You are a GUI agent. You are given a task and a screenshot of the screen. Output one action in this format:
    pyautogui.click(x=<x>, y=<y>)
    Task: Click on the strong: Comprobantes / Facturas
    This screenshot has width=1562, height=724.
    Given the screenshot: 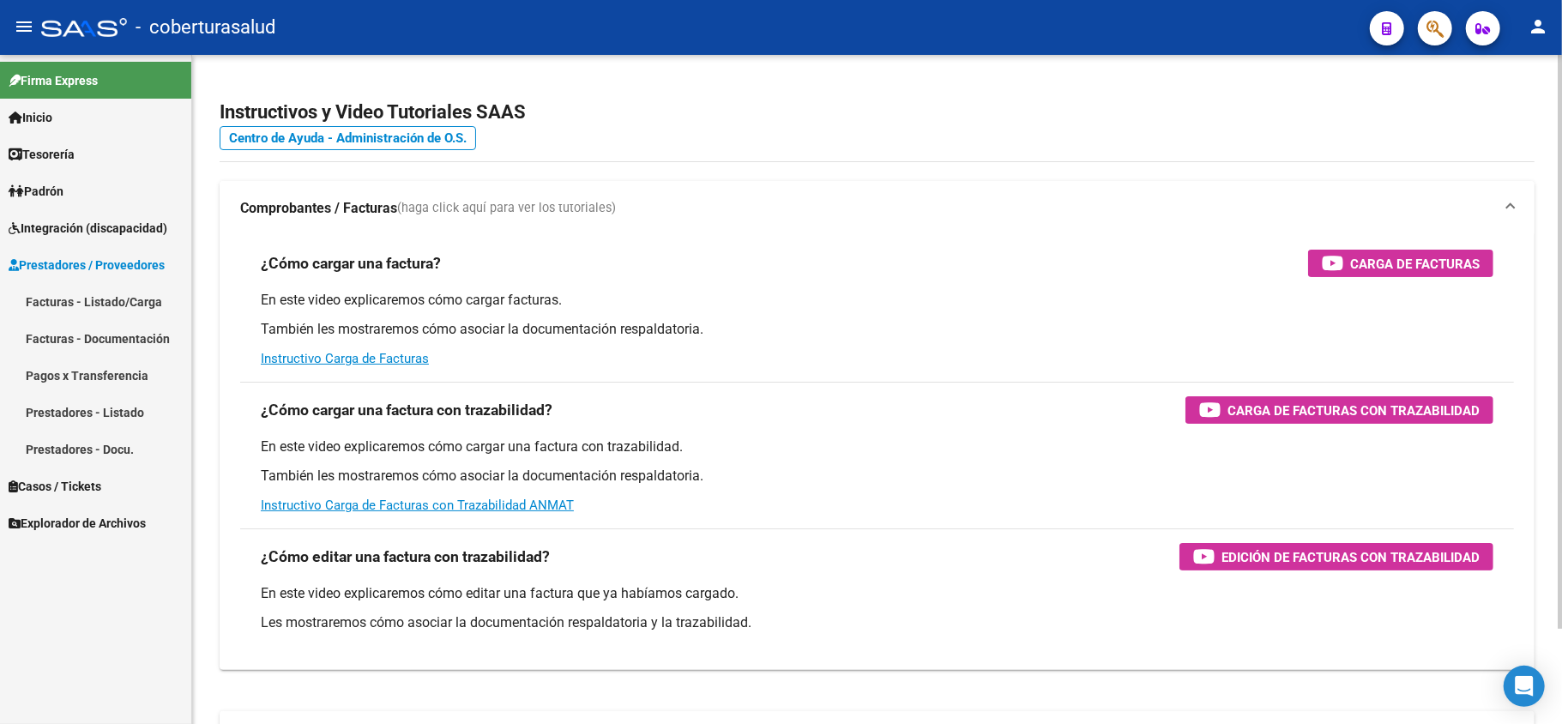 What is the action you would take?
    pyautogui.click(x=318, y=208)
    